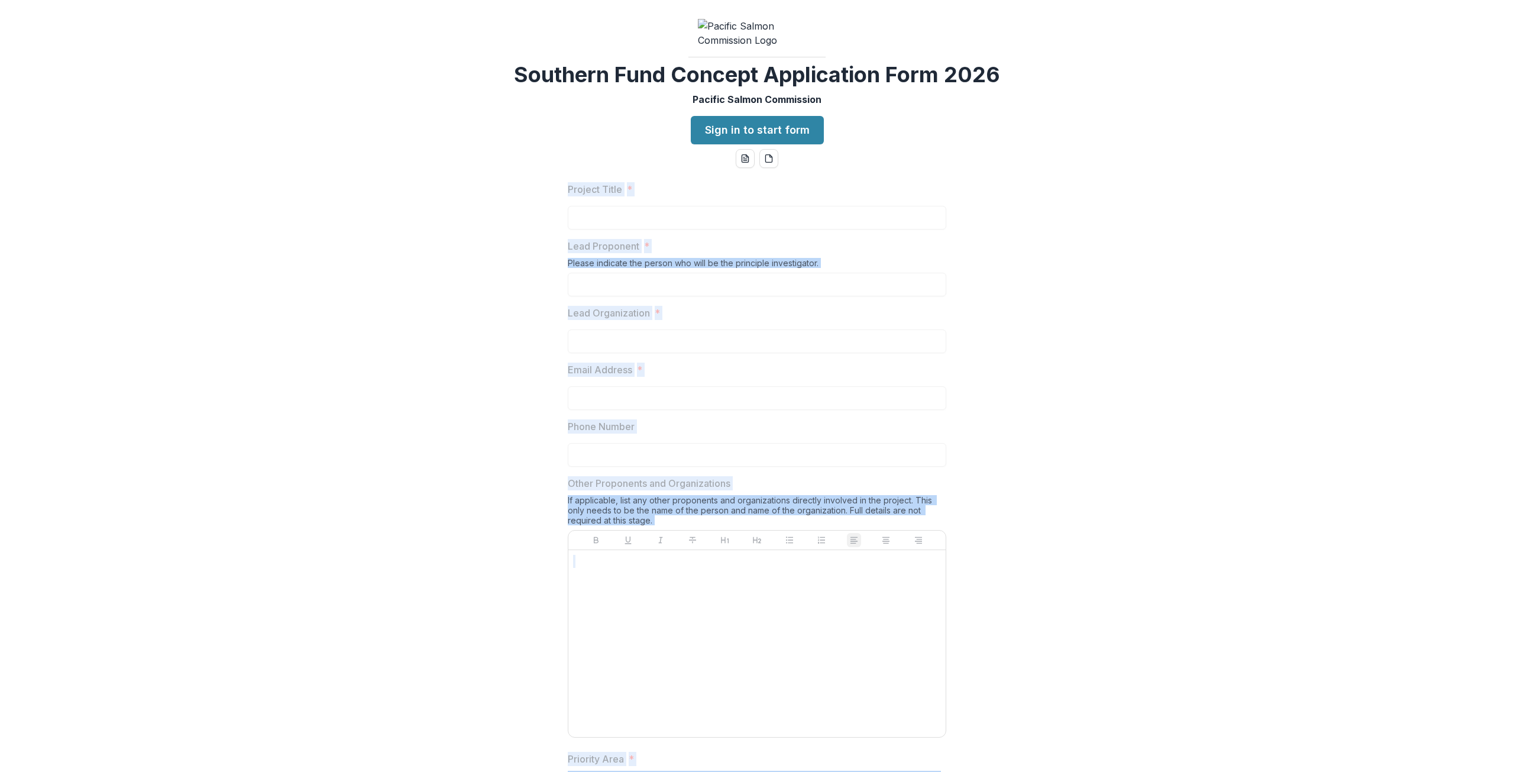 The height and width of the screenshot is (772, 1514). I want to click on button: Heading 1, so click(725, 540).